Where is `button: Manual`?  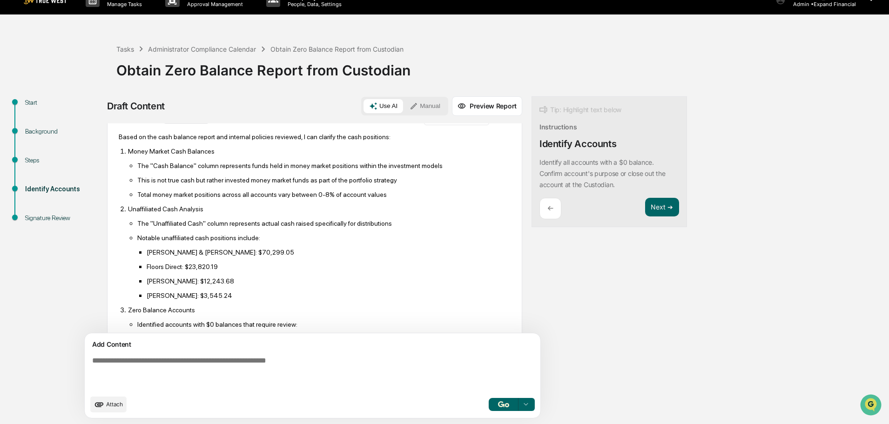 button: Manual is located at coordinates (425, 106).